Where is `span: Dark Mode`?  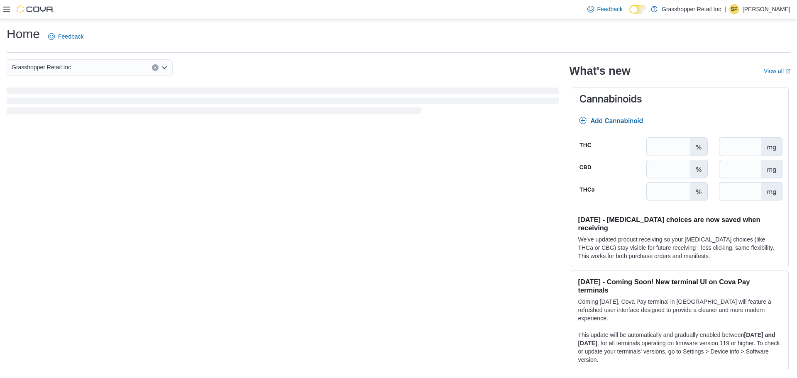
span: Dark Mode is located at coordinates (630, 14).